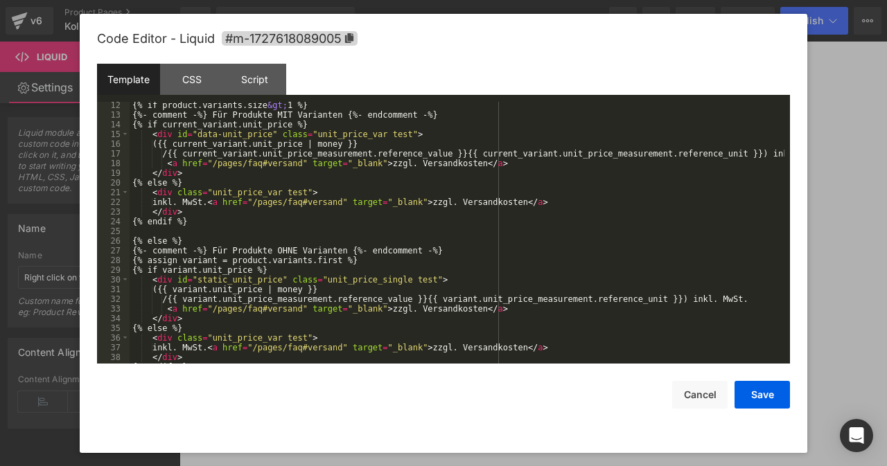 This screenshot has width=887, height=466. Describe the element at coordinates (113, 241) in the screenshot. I see `div: 26` at that location.